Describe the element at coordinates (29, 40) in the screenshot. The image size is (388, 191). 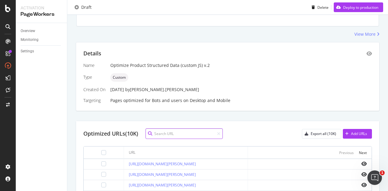
I see `div: Monitoring` at that location.